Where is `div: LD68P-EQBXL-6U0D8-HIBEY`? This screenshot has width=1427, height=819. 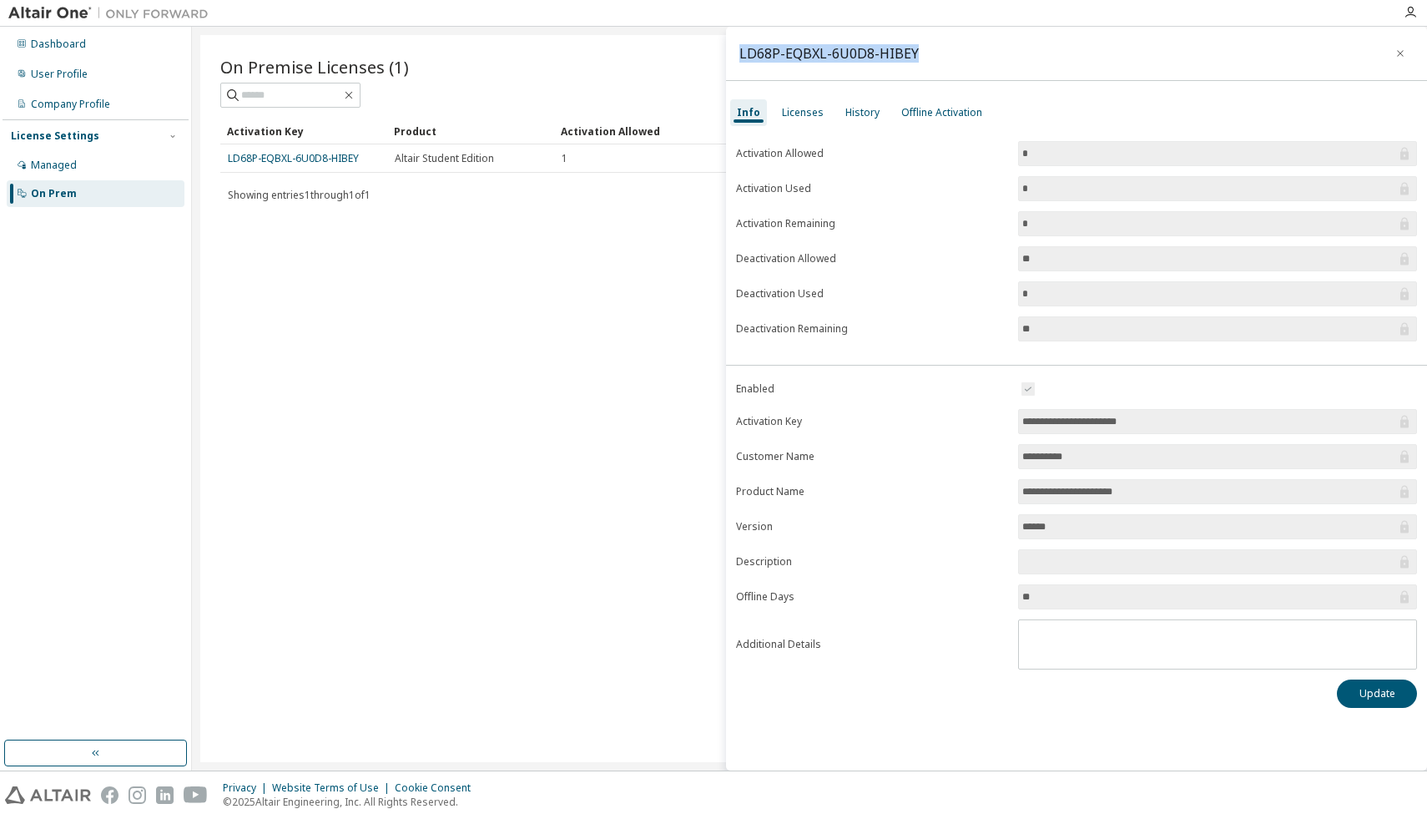
div: LD68P-EQBXL-6U0D8-HIBEY is located at coordinates (829, 53).